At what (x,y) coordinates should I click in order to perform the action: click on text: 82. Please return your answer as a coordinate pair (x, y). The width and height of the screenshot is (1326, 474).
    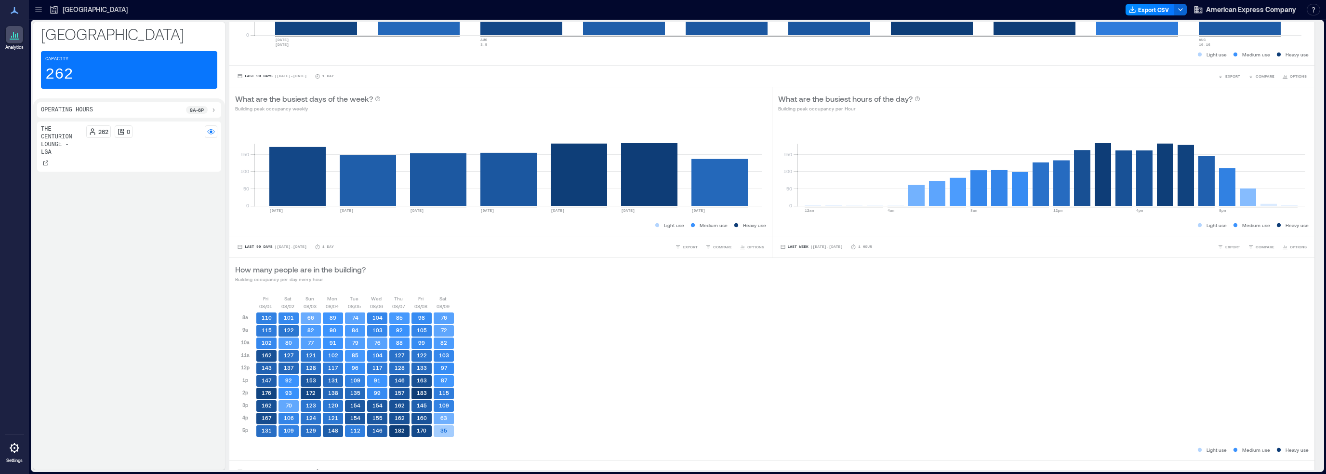
    Looking at the image, I should click on (444, 342).